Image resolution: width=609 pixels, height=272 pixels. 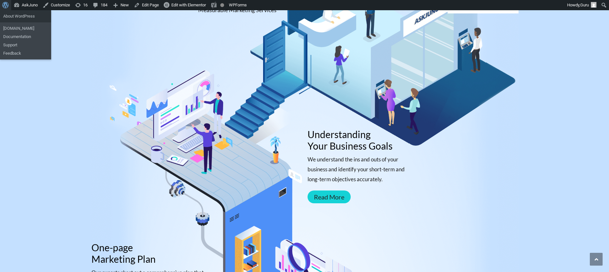 What do you see at coordinates (329, 197) in the screenshot?
I see `span: Read More` at bounding box center [329, 197].